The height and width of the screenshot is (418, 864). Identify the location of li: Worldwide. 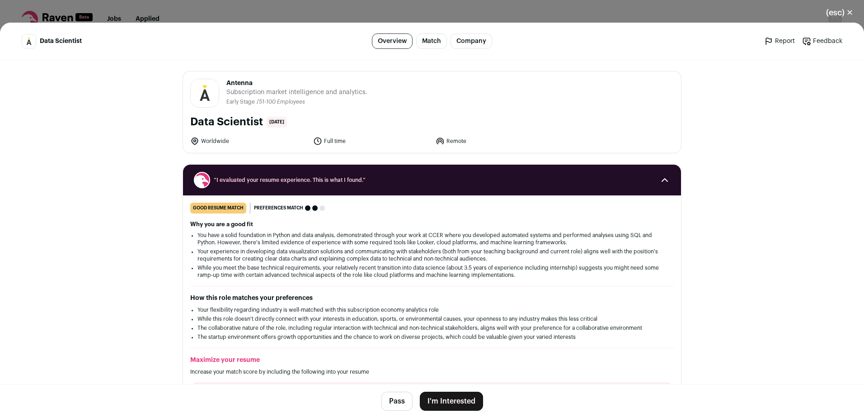
(249, 141).